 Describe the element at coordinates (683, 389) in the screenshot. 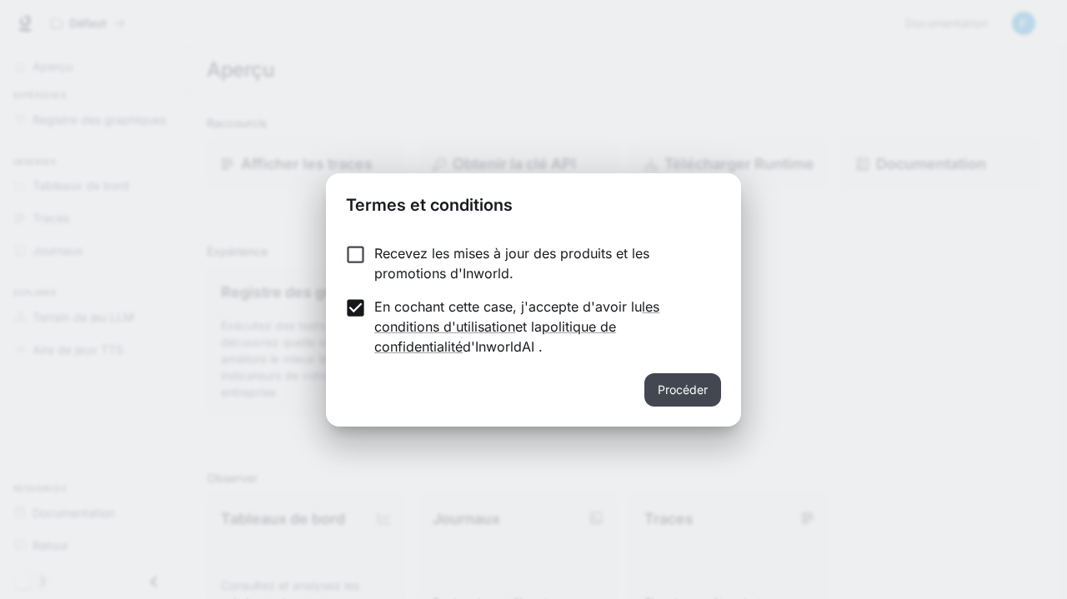

I see `font: Procéder` at that location.